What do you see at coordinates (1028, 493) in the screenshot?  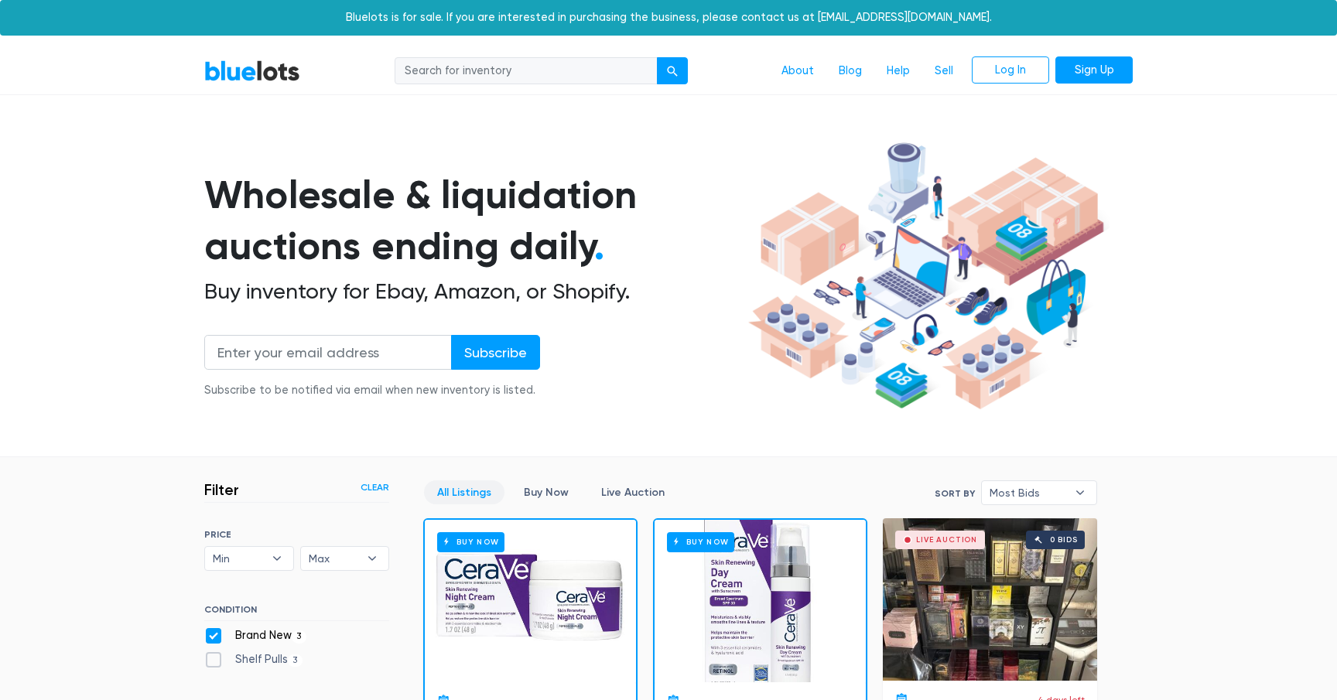 I see `span: Most Bids` at bounding box center [1028, 493].